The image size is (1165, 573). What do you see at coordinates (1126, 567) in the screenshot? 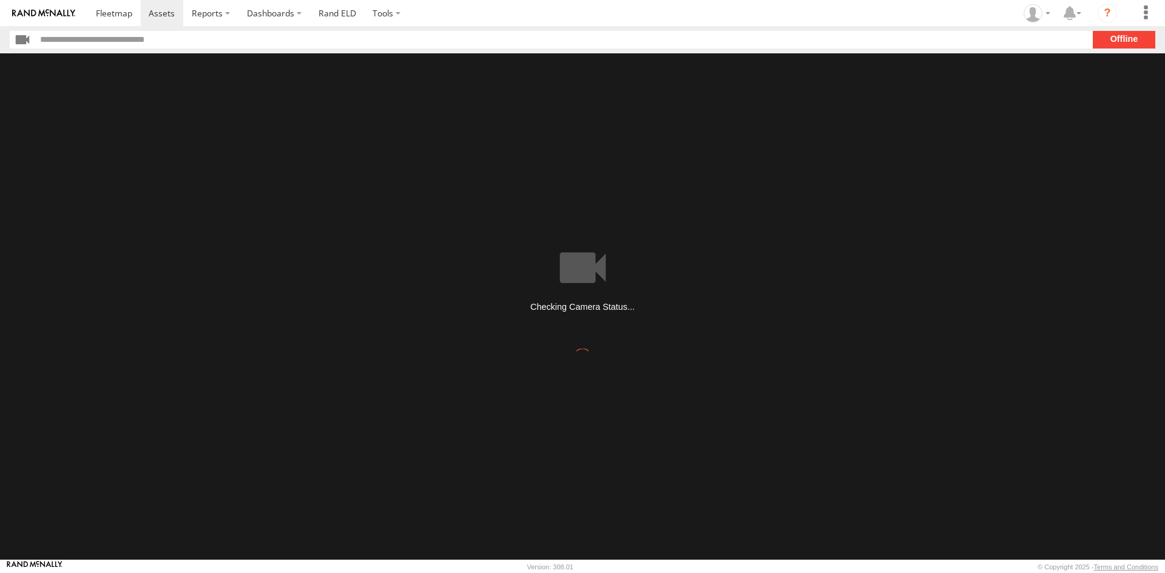
I see `a: Terms and Conditions` at bounding box center [1126, 567].